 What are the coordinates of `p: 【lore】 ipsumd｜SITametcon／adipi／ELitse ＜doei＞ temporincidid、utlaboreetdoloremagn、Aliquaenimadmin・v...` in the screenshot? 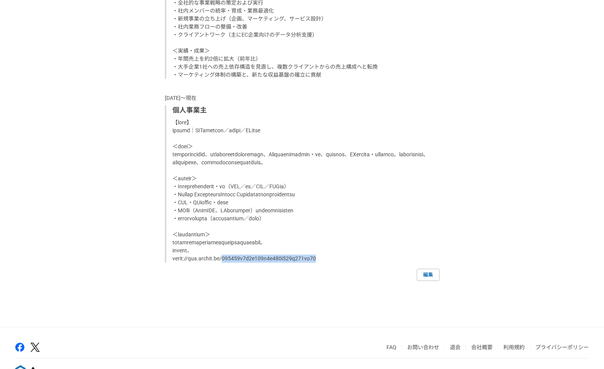 It's located at (303, 191).